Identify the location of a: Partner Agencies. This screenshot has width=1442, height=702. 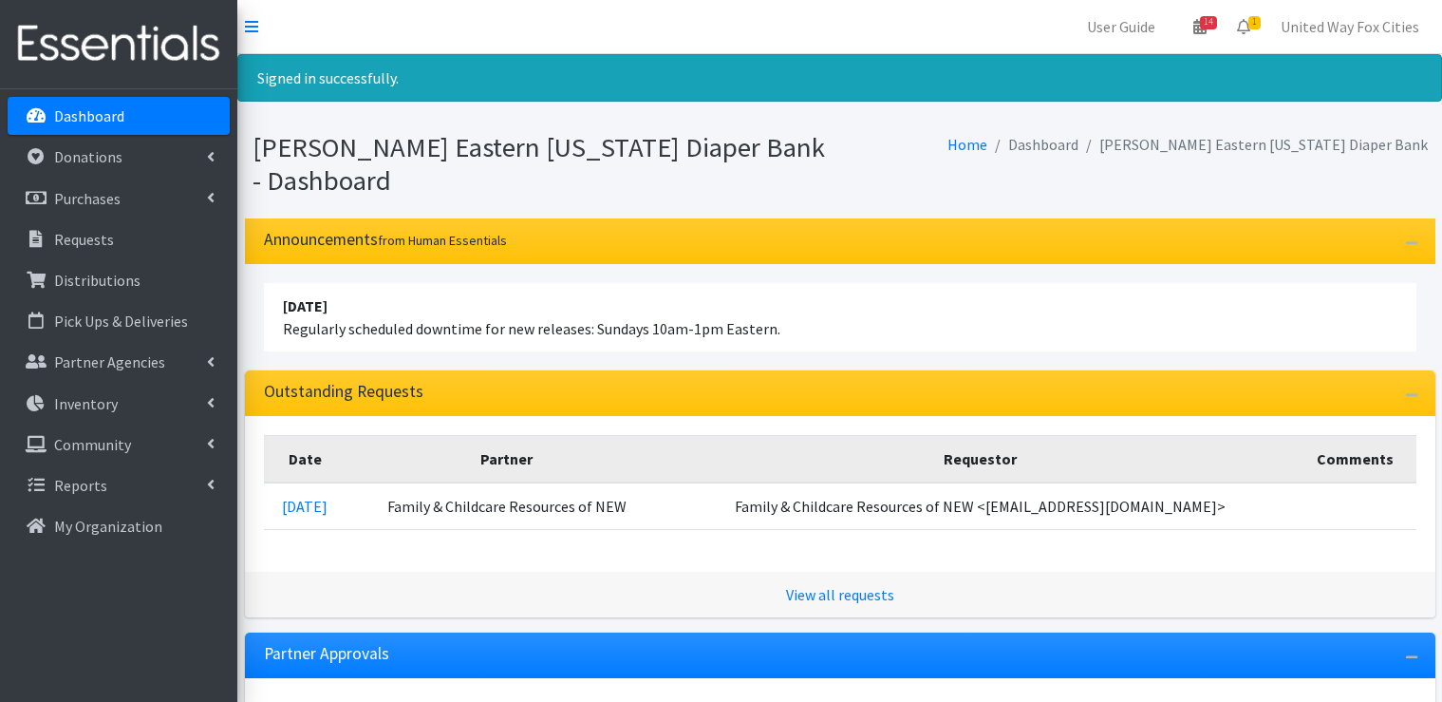
(119, 362).